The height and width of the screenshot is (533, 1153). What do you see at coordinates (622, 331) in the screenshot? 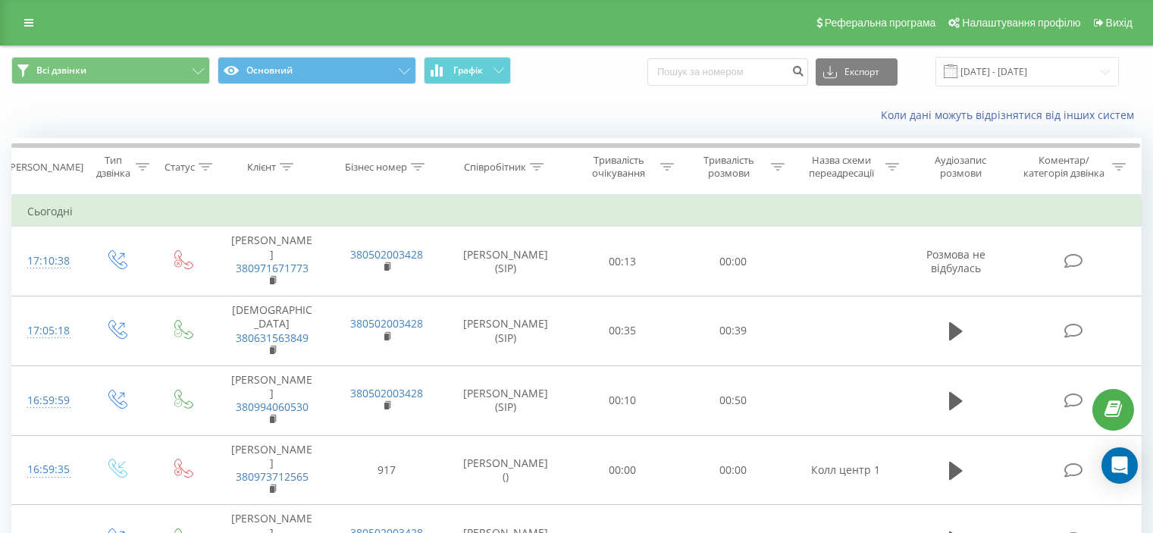
I see `td: 00:35` at bounding box center [622, 331].